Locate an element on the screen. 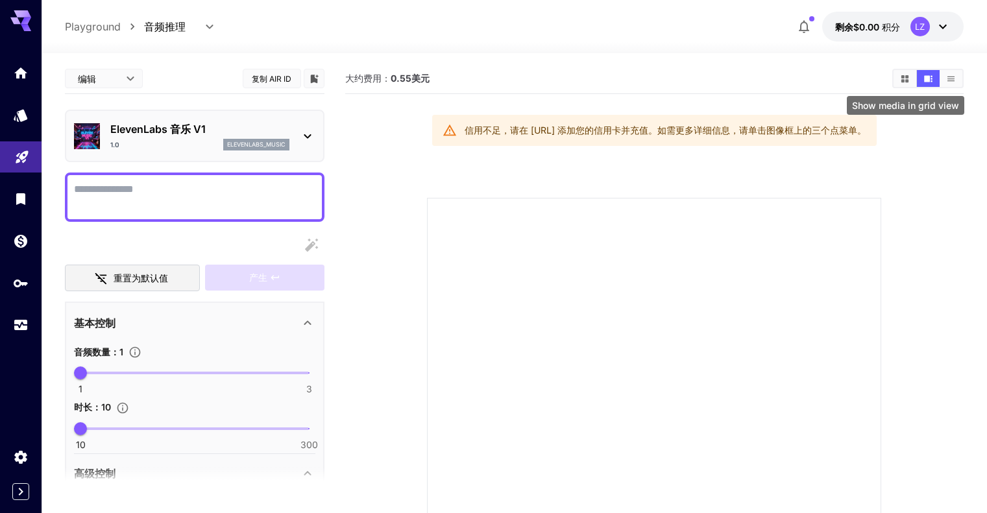  button: 在视频视图中显示媒体 is located at coordinates (928, 79).